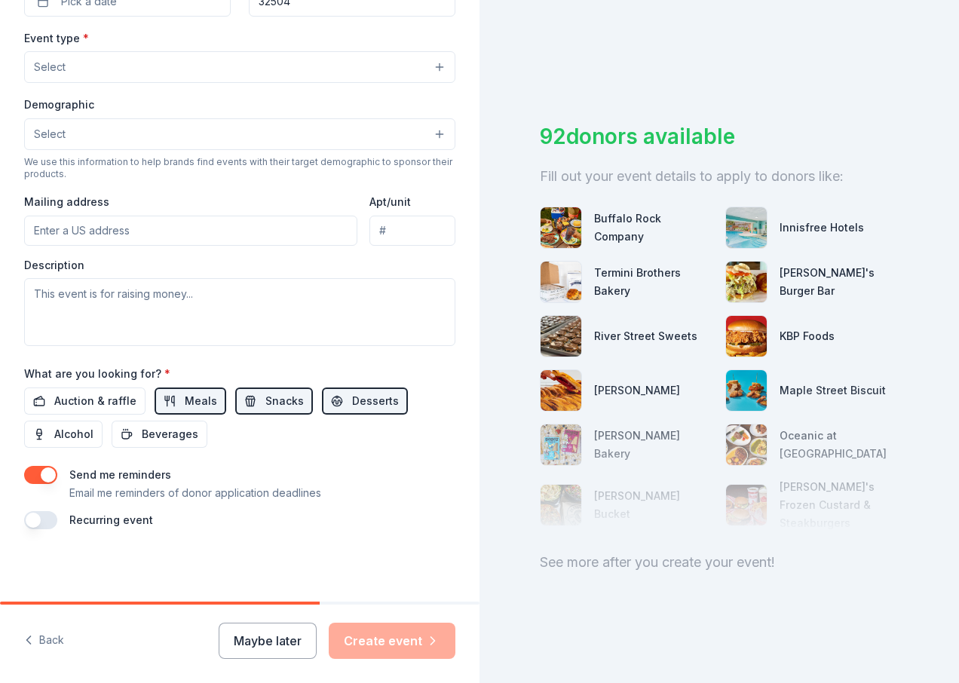 This screenshot has width=959, height=683. What do you see at coordinates (746, 390) in the screenshot?
I see `img: photo for Maple Street Biscuit` at bounding box center [746, 390].